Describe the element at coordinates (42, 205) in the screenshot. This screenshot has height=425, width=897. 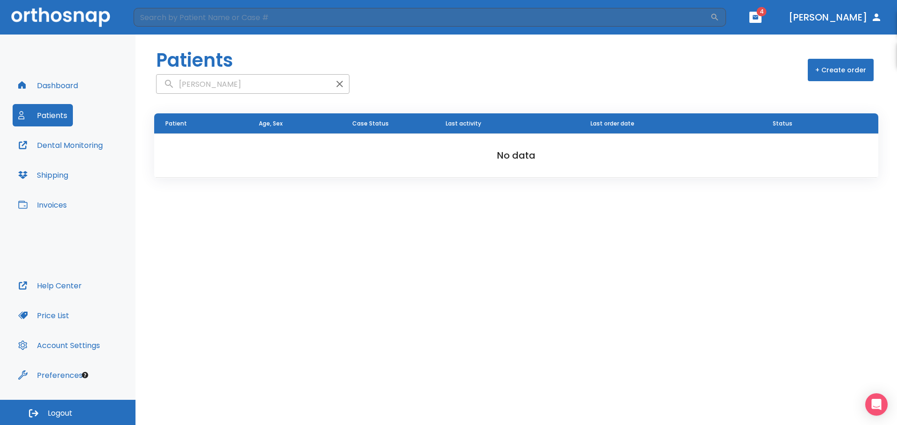
I see `a: Invoices` at that location.